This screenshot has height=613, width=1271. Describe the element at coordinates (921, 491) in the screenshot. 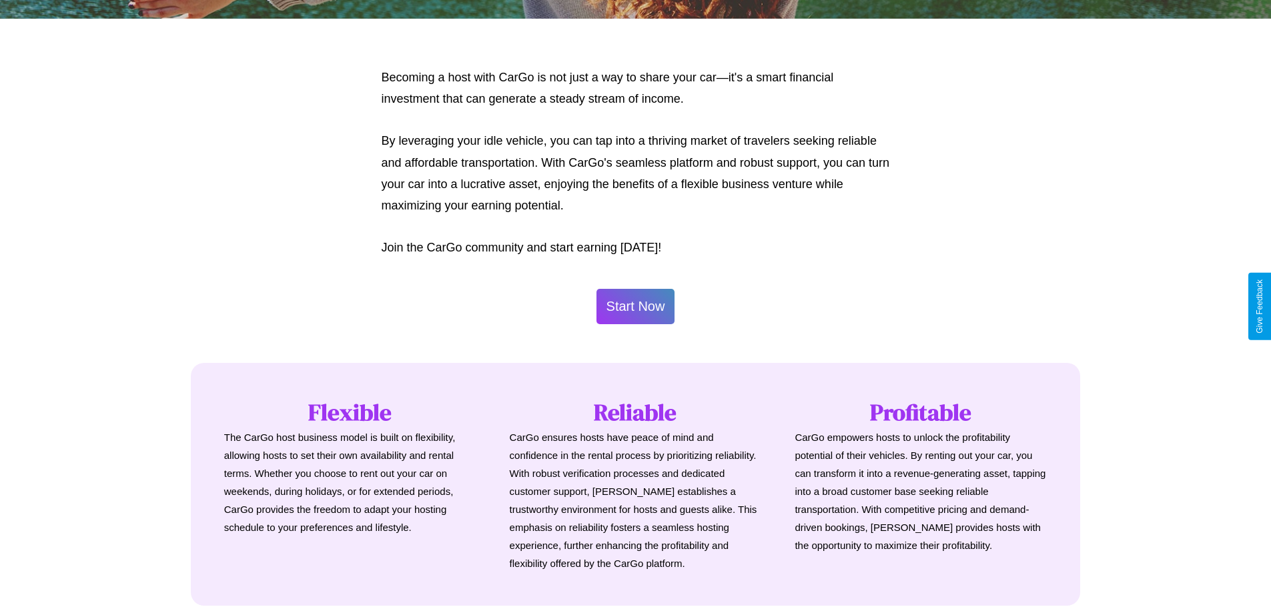

I see `p: CarGo empowers hosts to unlock the profitability potential of their vehicles. By renting out your...` at that location.